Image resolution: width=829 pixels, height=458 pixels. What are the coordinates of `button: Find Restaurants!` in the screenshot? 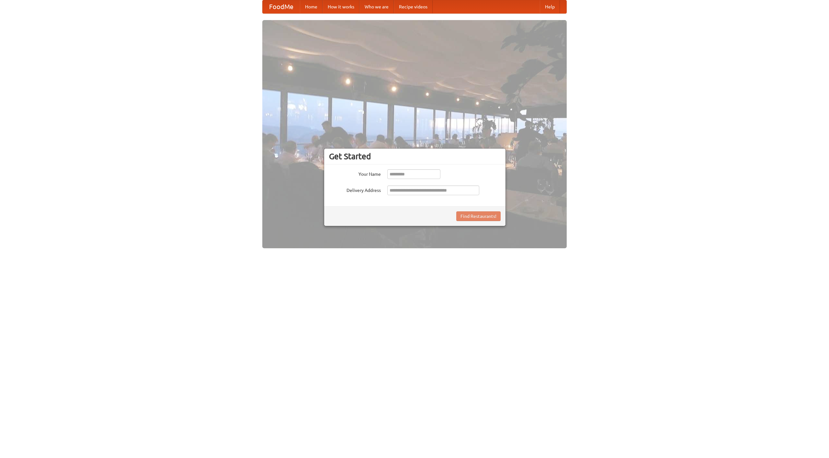 It's located at (478, 216).